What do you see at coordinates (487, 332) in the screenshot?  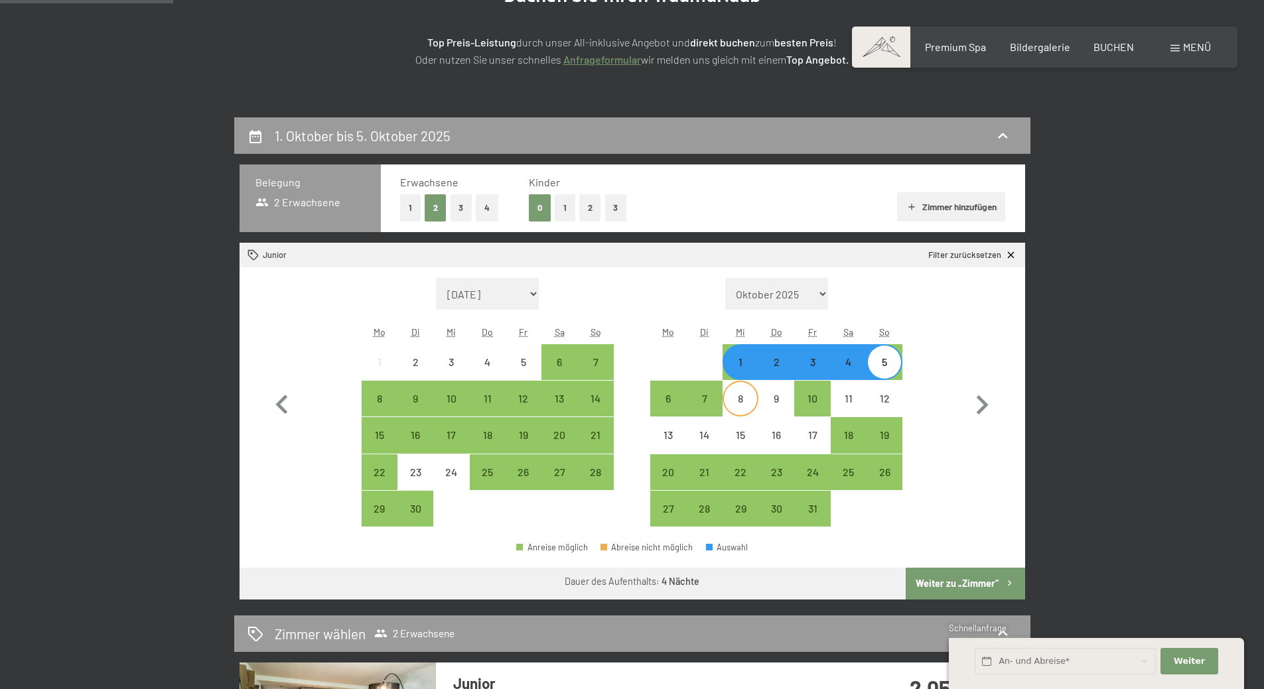 I see `abbr: Donnerstag` at bounding box center [487, 332].